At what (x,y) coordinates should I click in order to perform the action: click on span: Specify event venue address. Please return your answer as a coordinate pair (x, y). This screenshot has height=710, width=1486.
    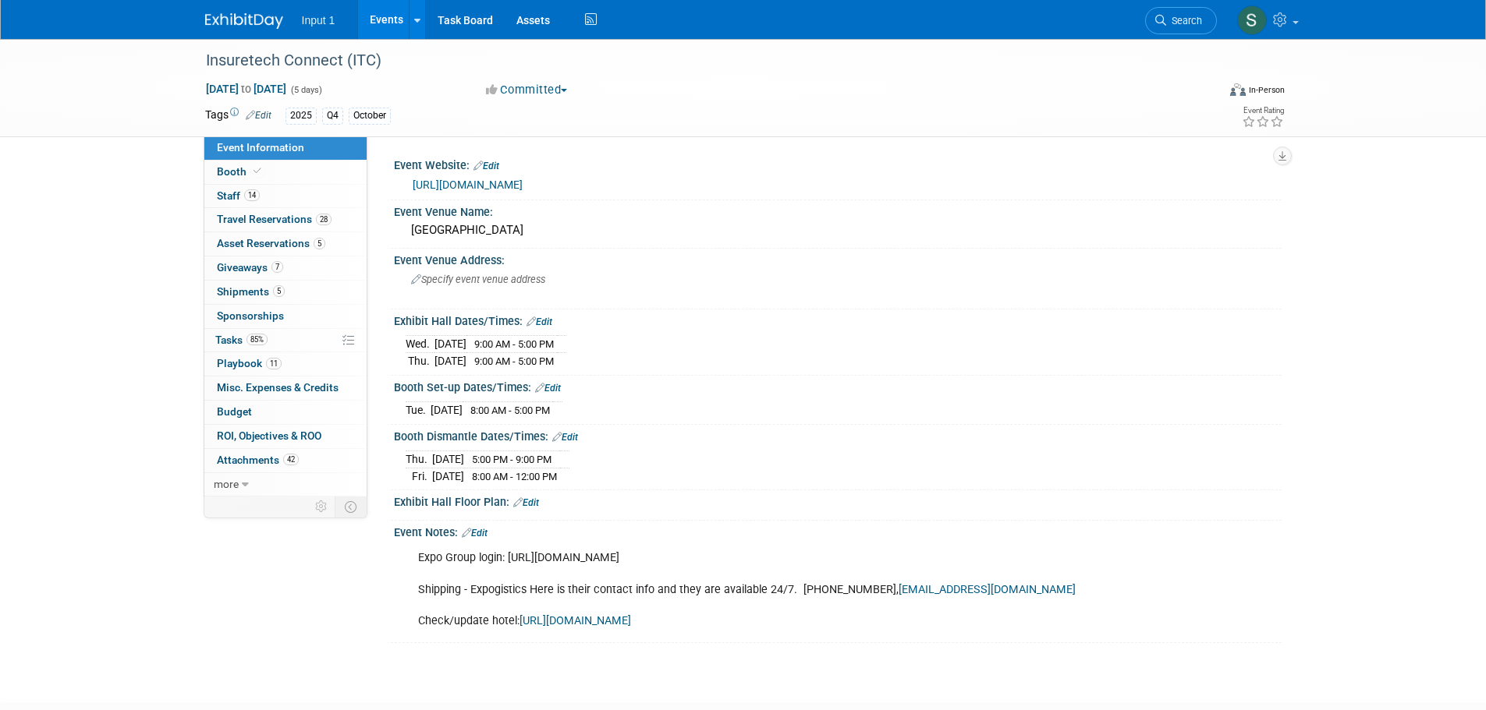
    Looking at the image, I should click on (478, 279).